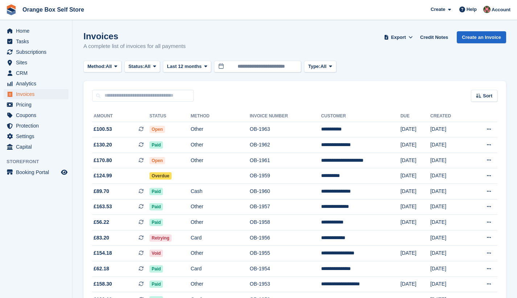 The height and width of the screenshot is (298, 517). I want to click on span: £89.70, so click(101, 191).